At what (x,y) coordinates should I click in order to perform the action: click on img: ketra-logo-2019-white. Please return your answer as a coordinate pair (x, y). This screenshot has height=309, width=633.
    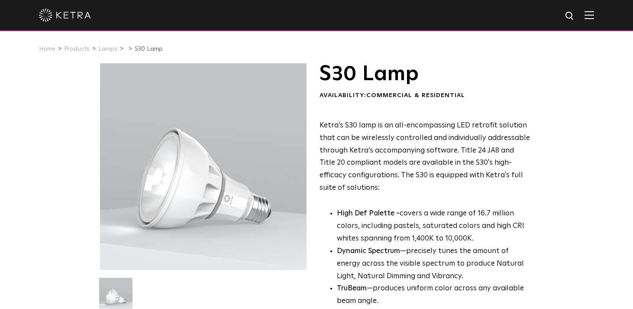
    Looking at the image, I should click on (65, 15).